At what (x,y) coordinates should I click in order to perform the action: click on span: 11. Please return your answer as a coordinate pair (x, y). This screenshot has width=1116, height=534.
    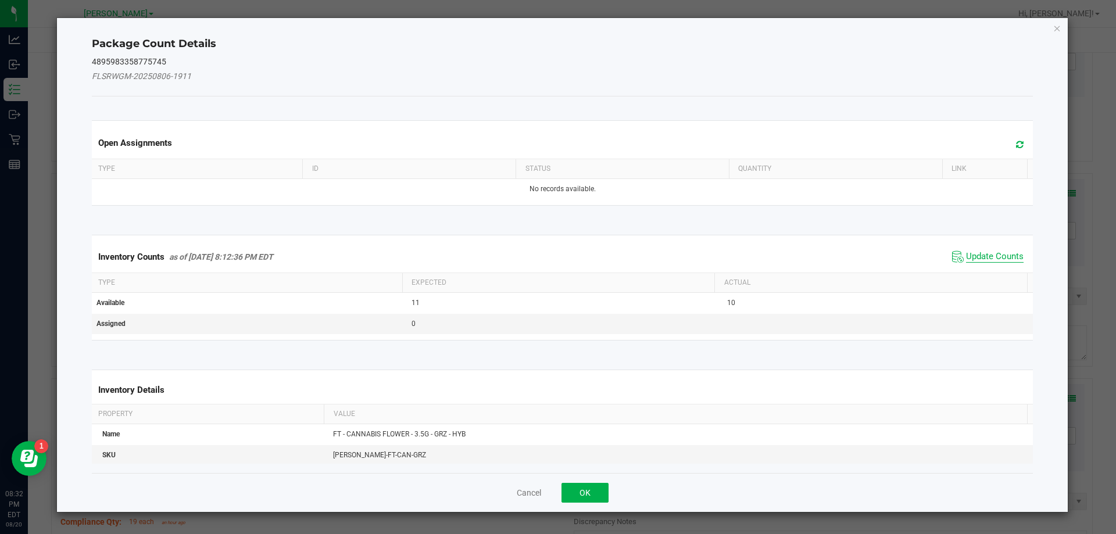
    Looking at the image, I should click on (416, 303).